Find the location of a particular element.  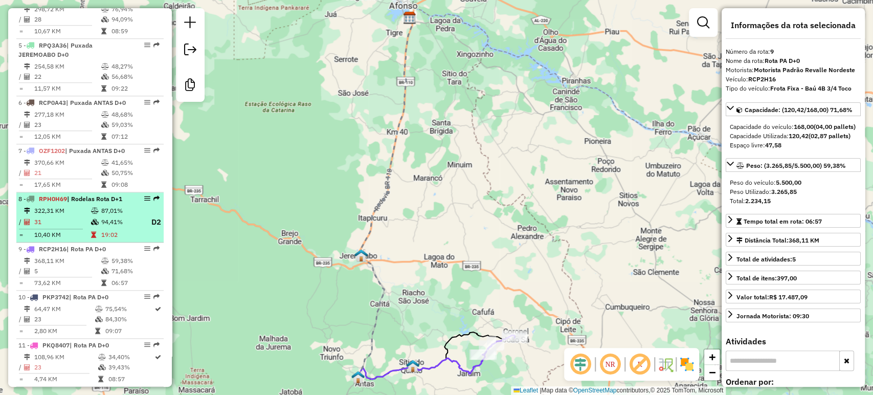

strong: 5 is located at coordinates (793, 259).